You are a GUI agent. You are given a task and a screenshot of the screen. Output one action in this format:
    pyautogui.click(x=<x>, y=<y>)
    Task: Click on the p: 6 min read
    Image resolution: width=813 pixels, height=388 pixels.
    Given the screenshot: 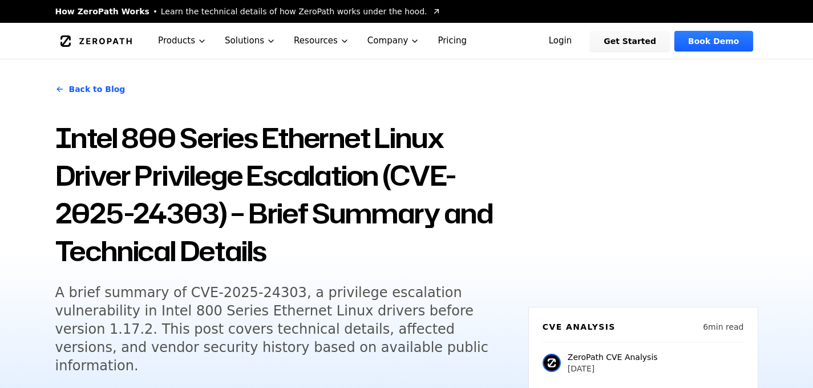 What is the action you would take?
    pyautogui.click(x=723, y=326)
    